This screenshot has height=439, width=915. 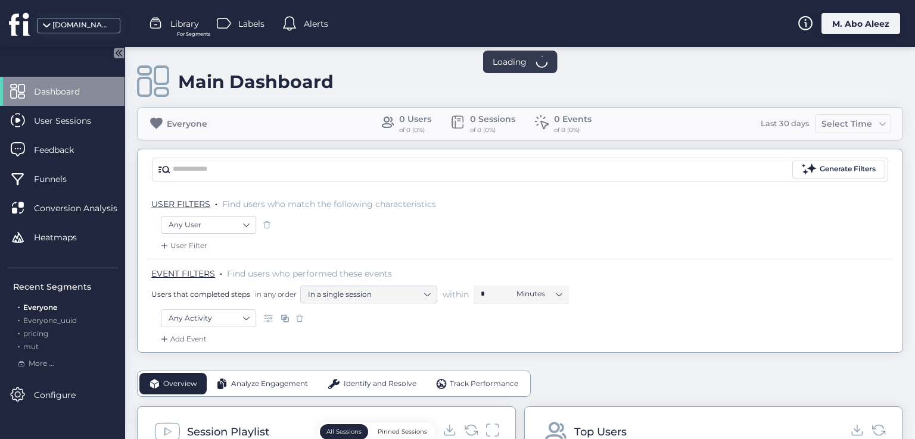 I want to click on div: User Filter, so click(x=183, y=246).